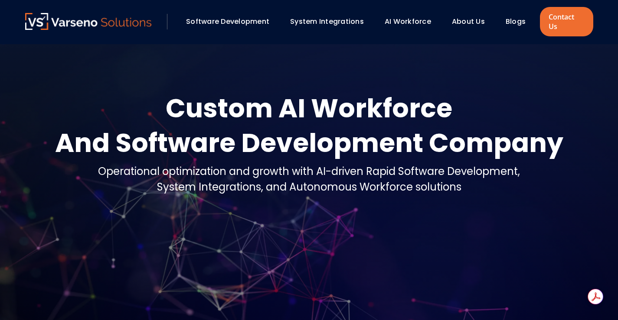  What do you see at coordinates (472, 22) in the screenshot?
I see `div: About Us` at bounding box center [472, 22].